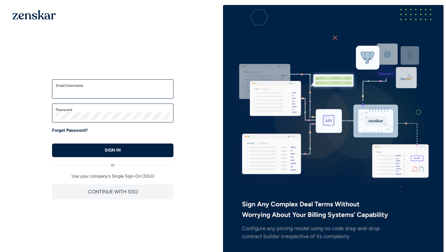  I want to click on button: CONTINUE WITH SSO, so click(113, 192).